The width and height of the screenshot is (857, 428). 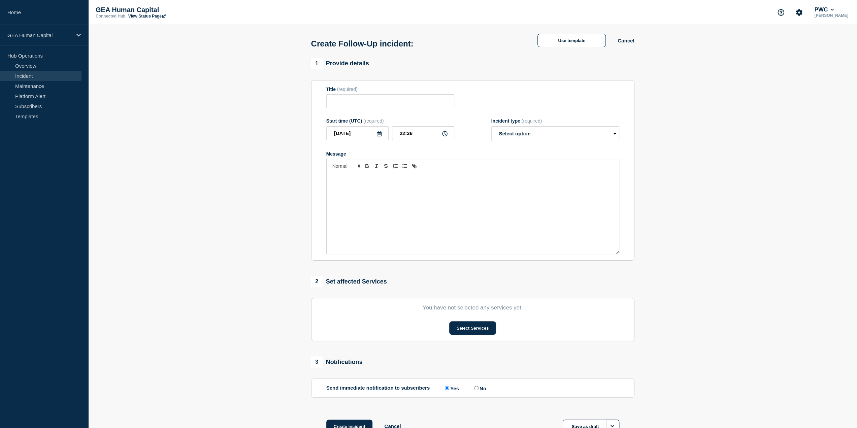 What do you see at coordinates (147, 16) in the screenshot?
I see `a: View Status Page` at bounding box center [147, 16].